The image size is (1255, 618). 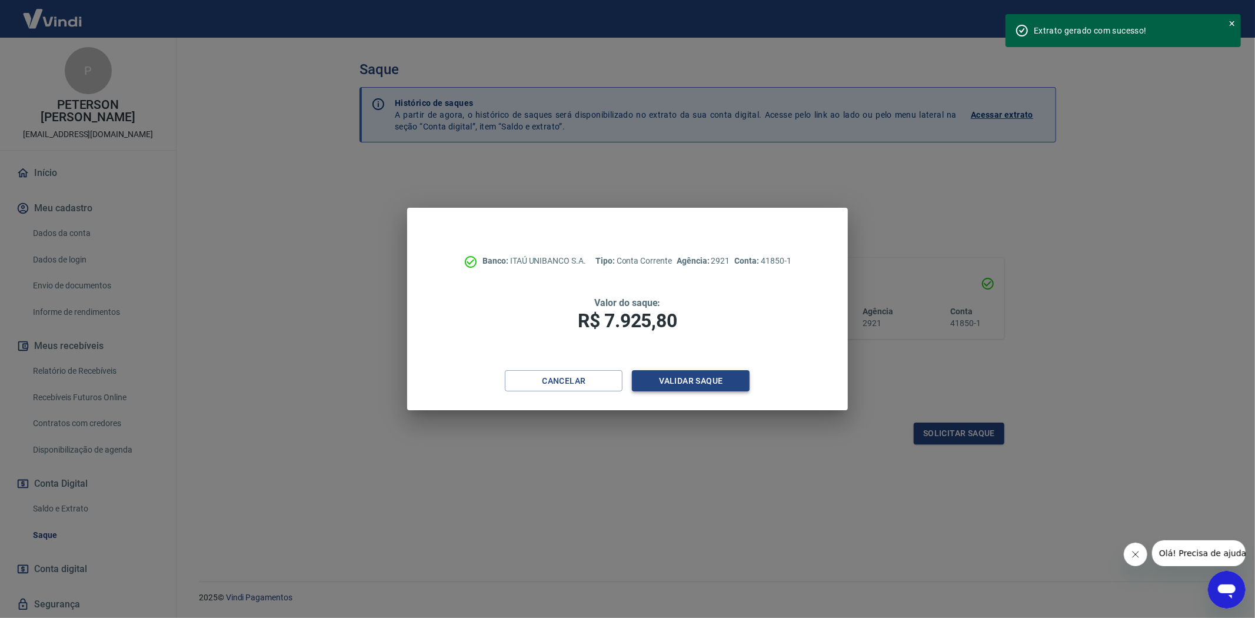 What do you see at coordinates (1124, 31) in the screenshot?
I see `div: Extrato gerado com sucesso!` at bounding box center [1124, 31].